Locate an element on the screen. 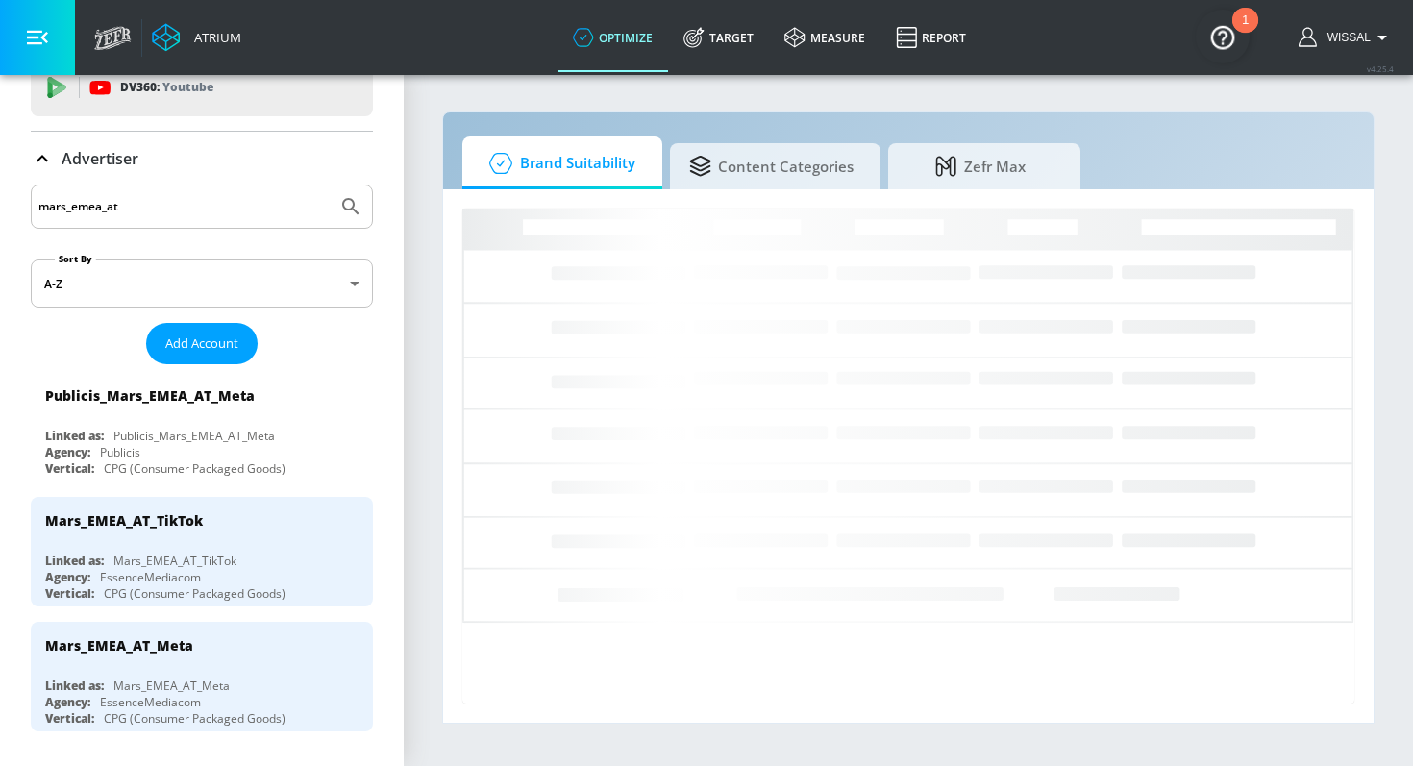 This screenshot has width=1413, height=766. p: Youtube is located at coordinates (187, 87).